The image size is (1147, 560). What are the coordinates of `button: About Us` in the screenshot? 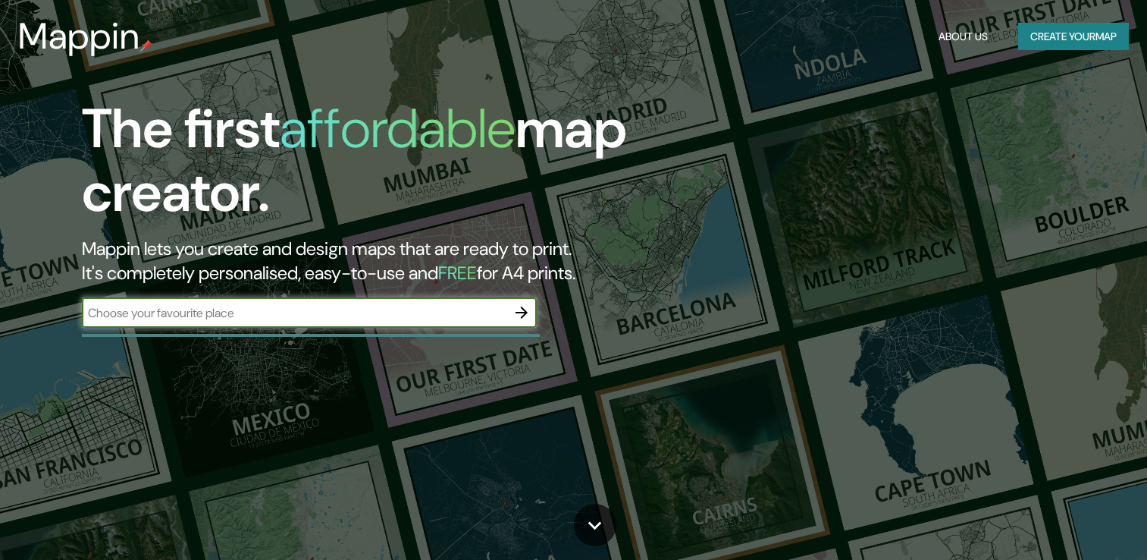 It's located at (963, 36).